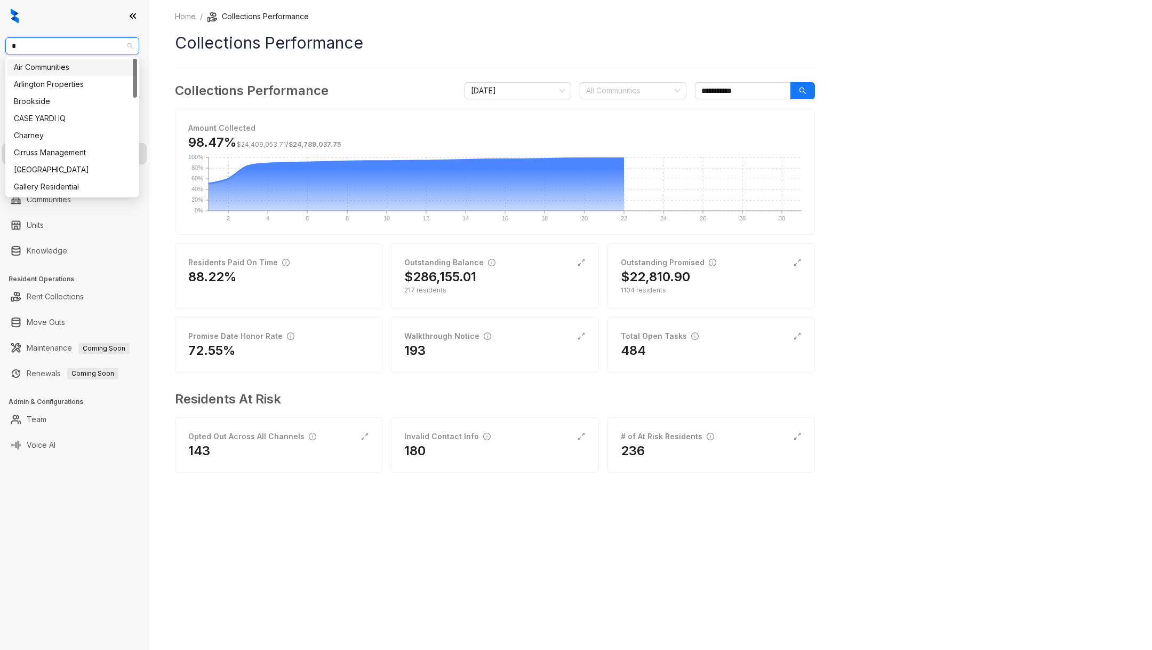  Describe the element at coordinates (74, 128) in the screenshot. I see `li: Leasing` at that location.